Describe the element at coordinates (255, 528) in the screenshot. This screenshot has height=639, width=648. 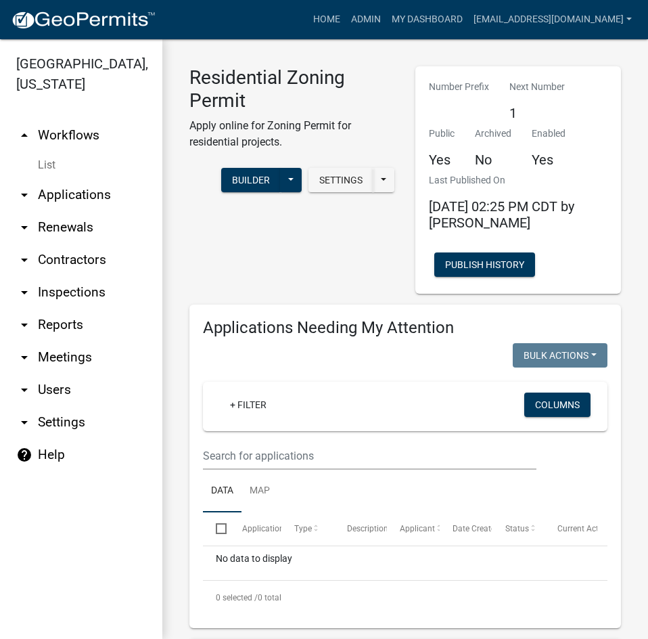
I see `datatable-header-cell: Application Number` at that location.